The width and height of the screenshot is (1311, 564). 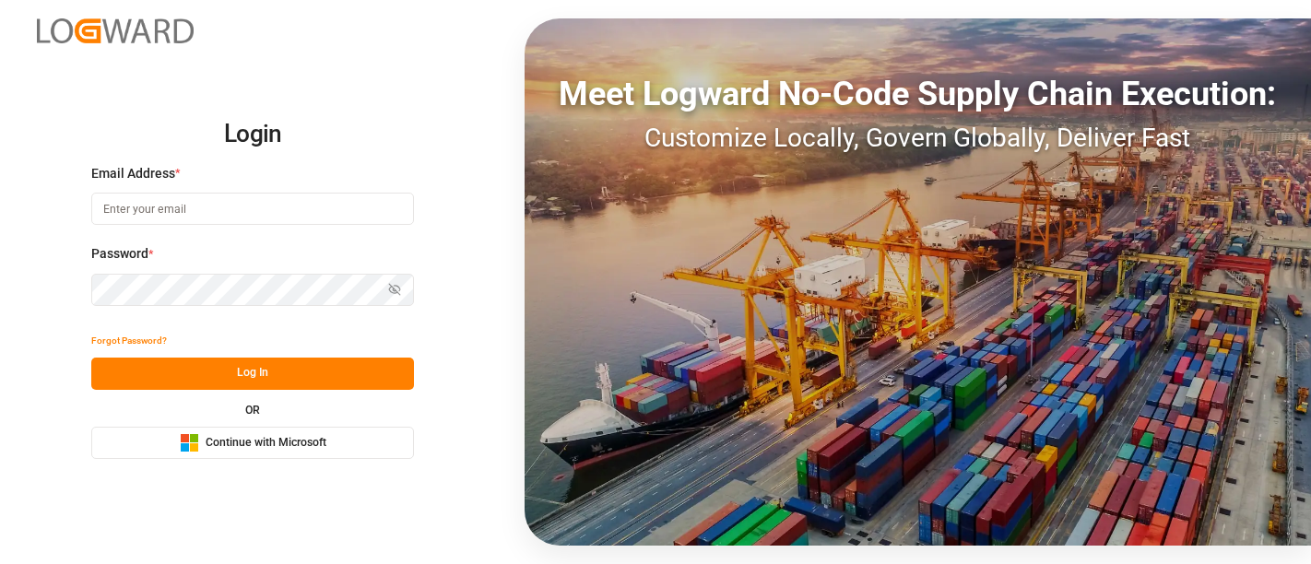 What do you see at coordinates (253, 208) in the screenshot?
I see `input: Enter your email` at bounding box center [253, 208].